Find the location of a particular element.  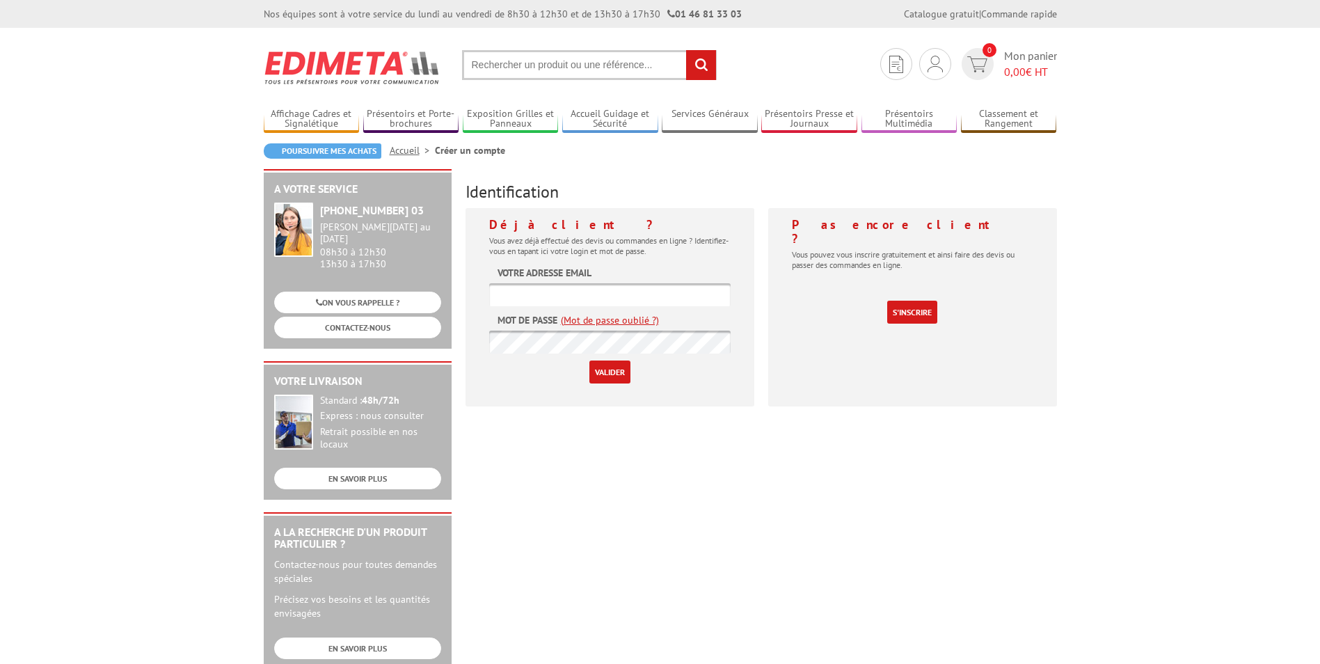

div: Nos équipes sont à votre service du lundi au vendredi de 8h30 à 12h30 et de 13h30 à 17h30 is located at coordinates (503, 14).